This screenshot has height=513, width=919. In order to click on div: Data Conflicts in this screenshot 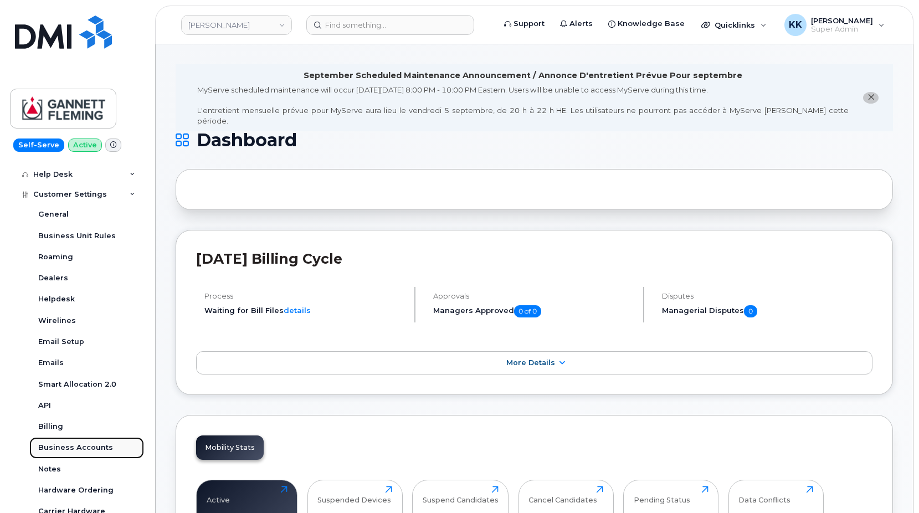, I will do `click(765, 495)`.